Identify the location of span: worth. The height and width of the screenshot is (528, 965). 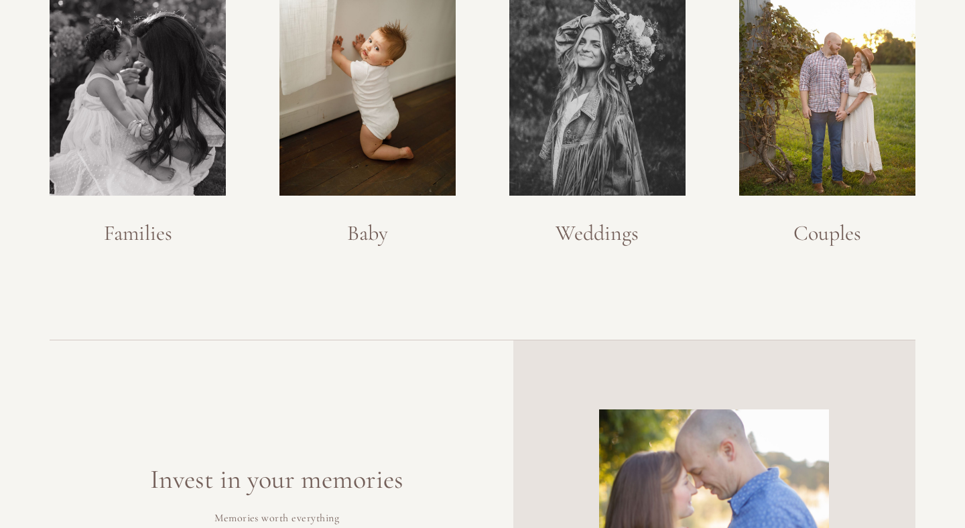
(275, 518).